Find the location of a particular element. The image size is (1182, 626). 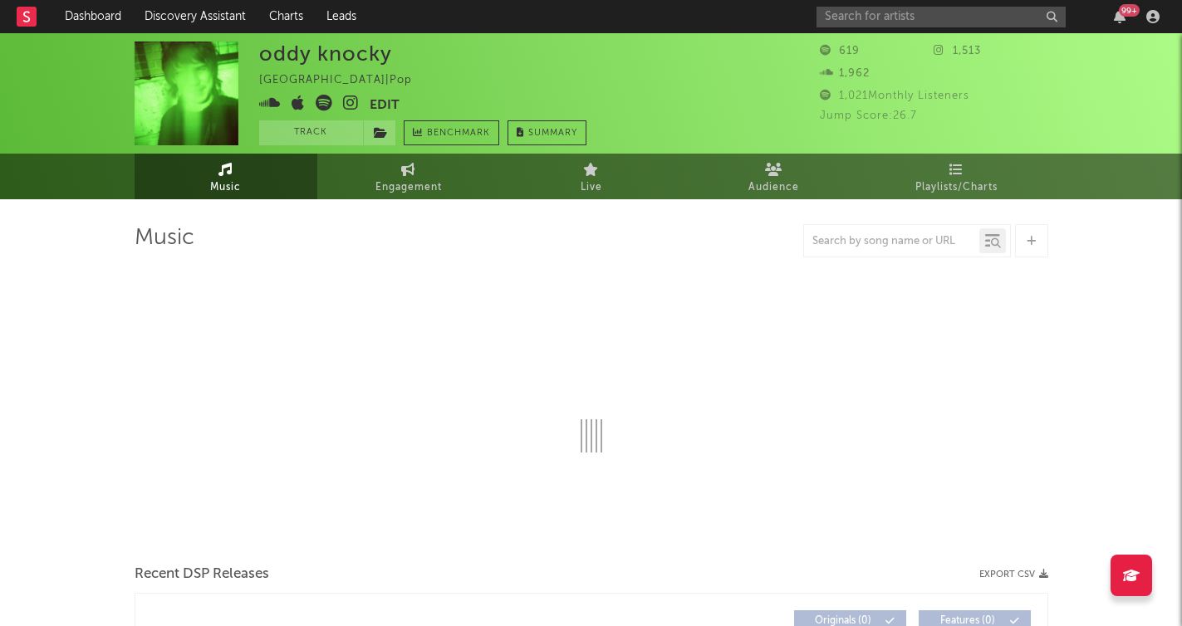

span: 619 is located at coordinates (840, 51).